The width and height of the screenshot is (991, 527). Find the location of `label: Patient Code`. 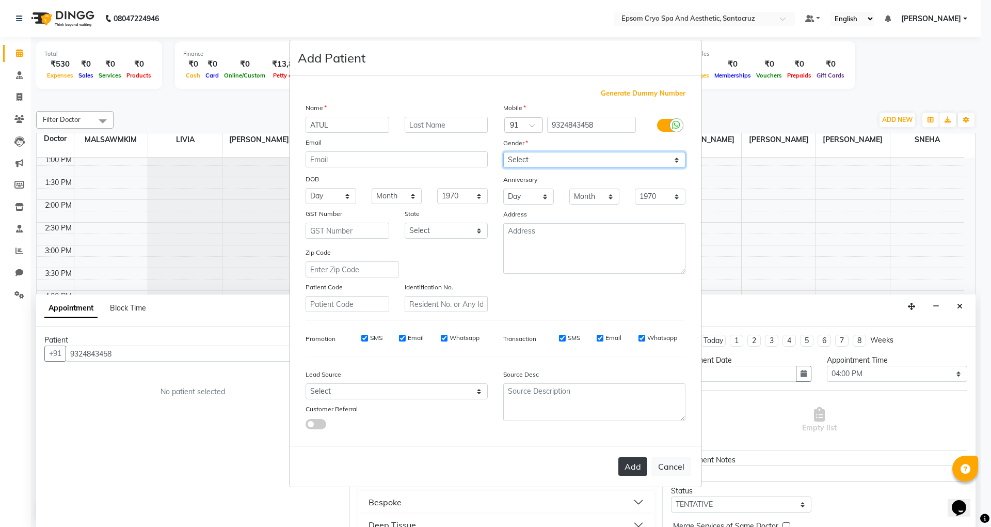

label: Patient Code is located at coordinates (324, 287).